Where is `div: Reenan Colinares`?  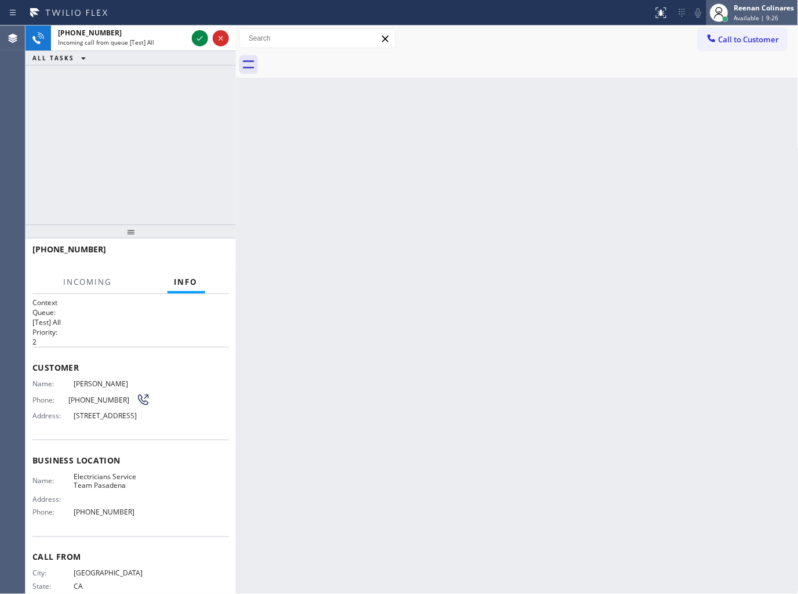 div: Reenan Colinares is located at coordinates (765, 8).